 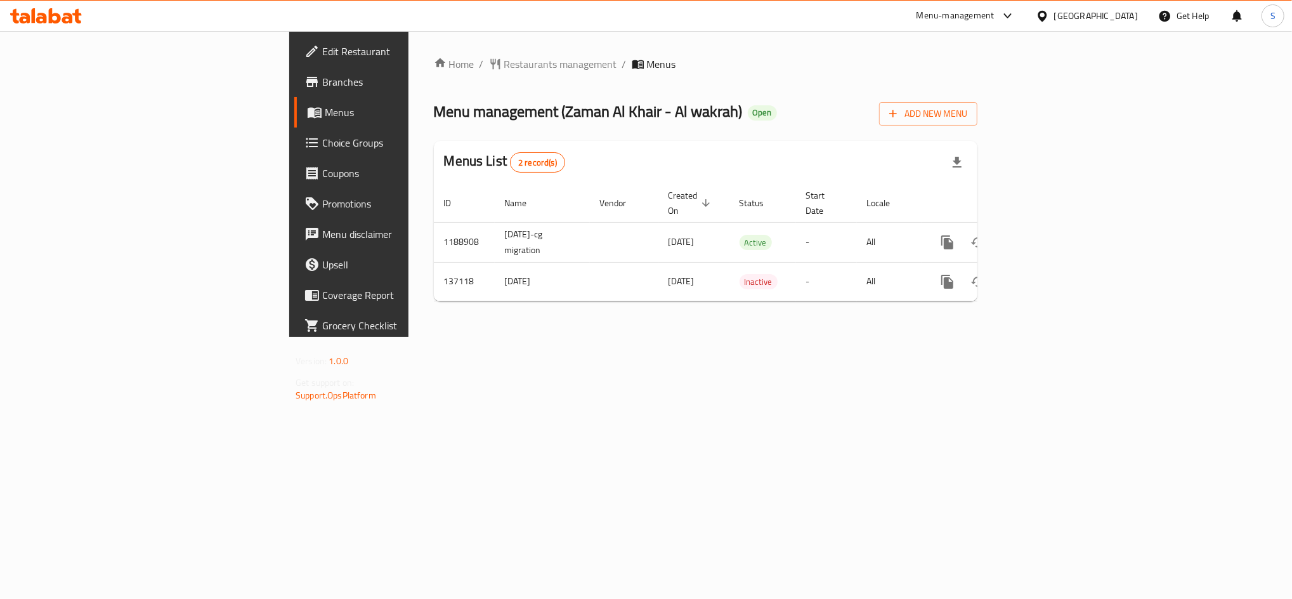 What do you see at coordinates (409, 173) in the screenshot?
I see `span: Coupons` at bounding box center [409, 173].